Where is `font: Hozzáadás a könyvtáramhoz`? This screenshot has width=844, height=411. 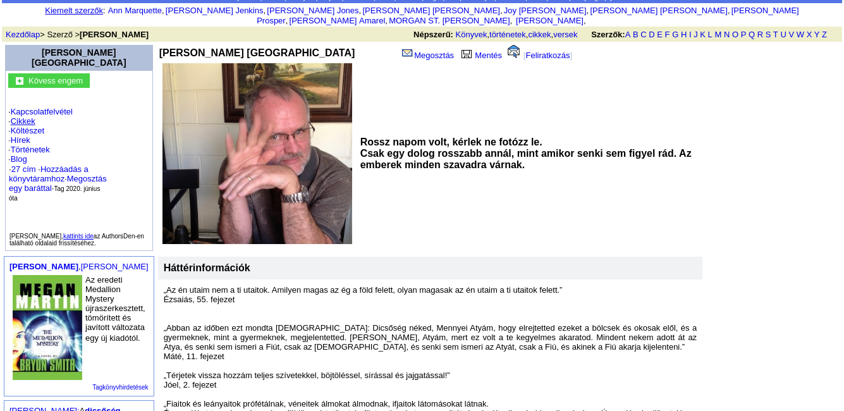
font: Hozzáadás a könyvtáramhoz is located at coordinates (49, 174).